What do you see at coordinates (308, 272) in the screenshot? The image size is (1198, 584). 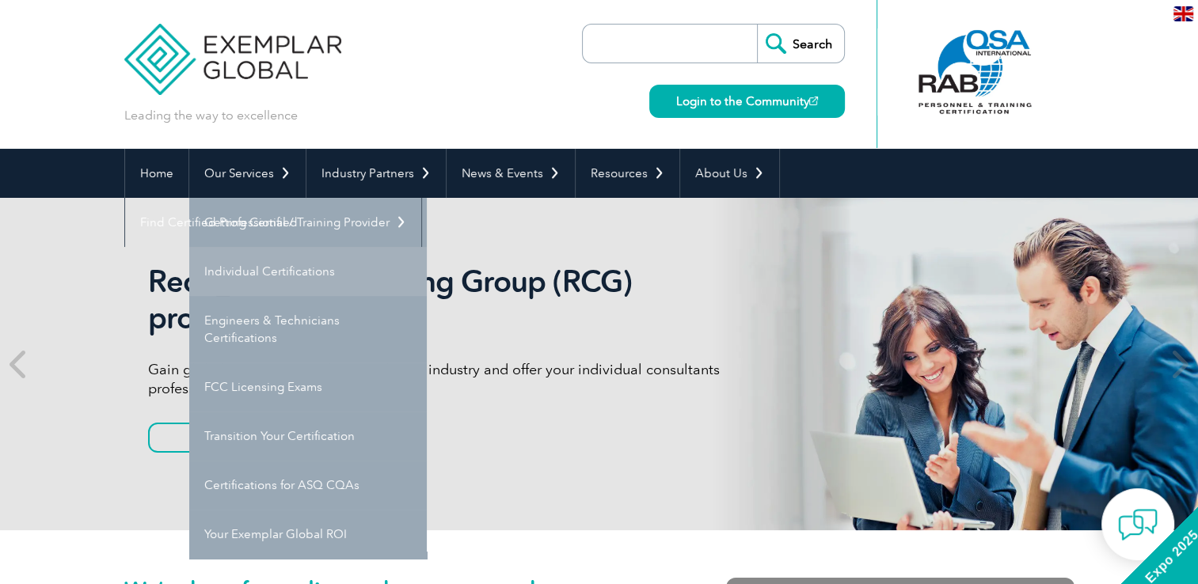 I see `a: Individual Certifications` at bounding box center [308, 272].